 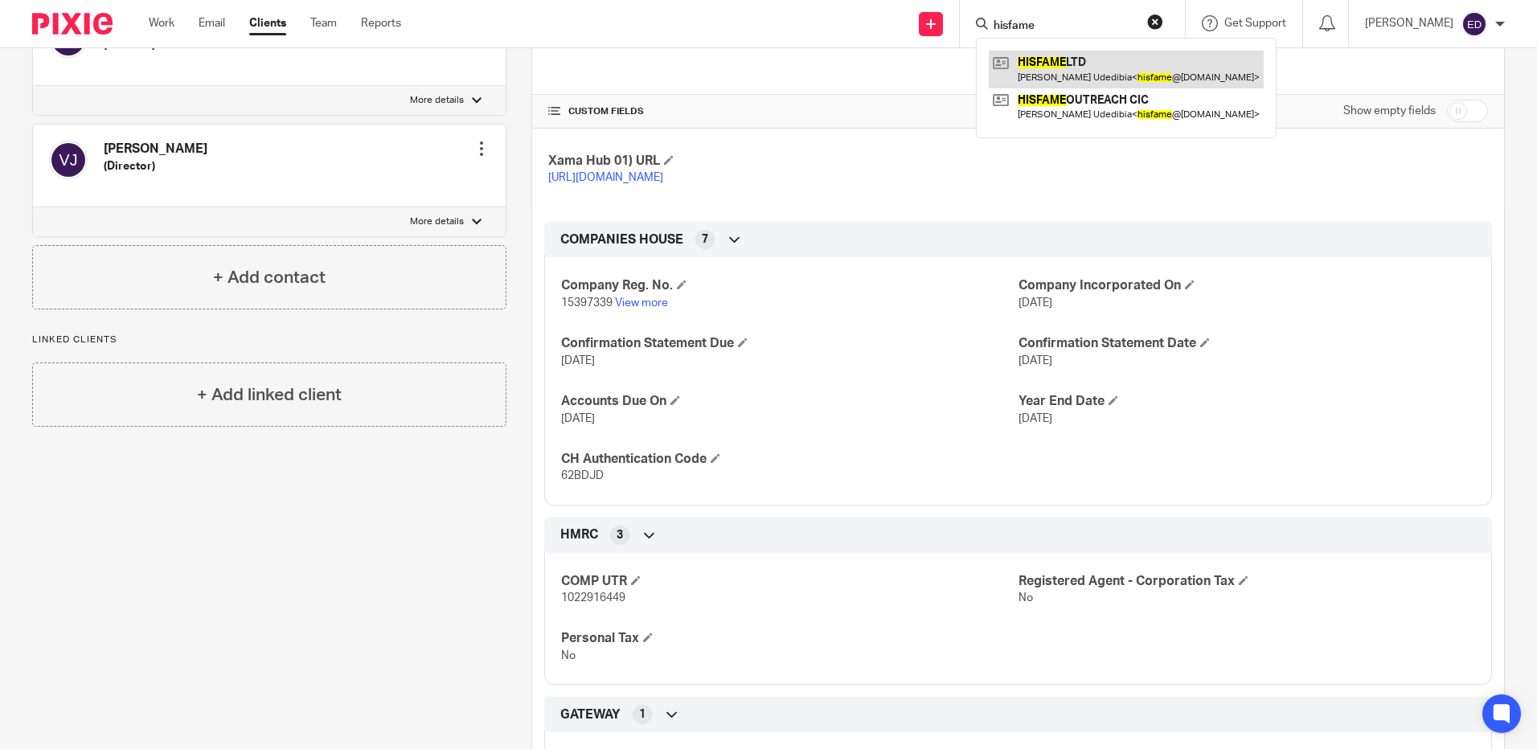 I want to click on a: Clients, so click(x=268, y=23).